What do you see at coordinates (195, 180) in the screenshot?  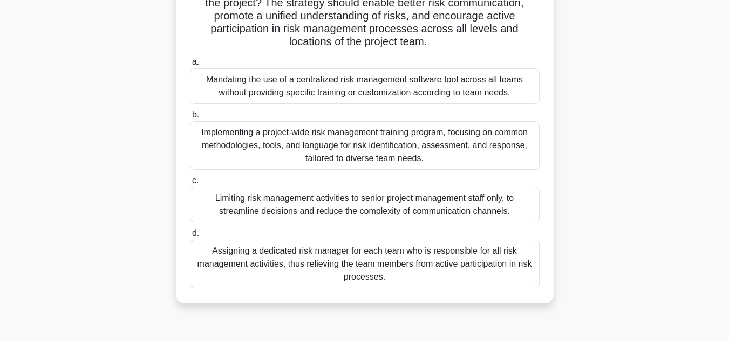 I see `span: c.` at bounding box center [195, 180].